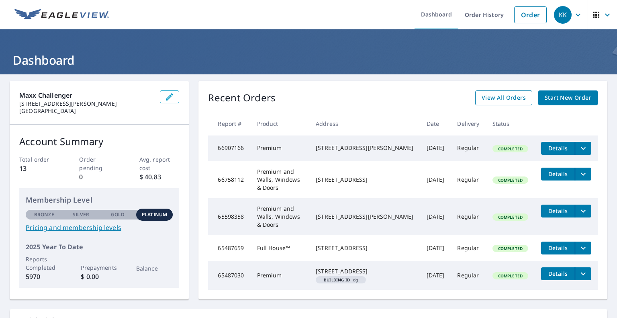 The height and width of the screenshot is (318, 617). Describe the element at coordinates (558, 274) in the screenshot. I see `button: detailsBtn-65487030` at that location.